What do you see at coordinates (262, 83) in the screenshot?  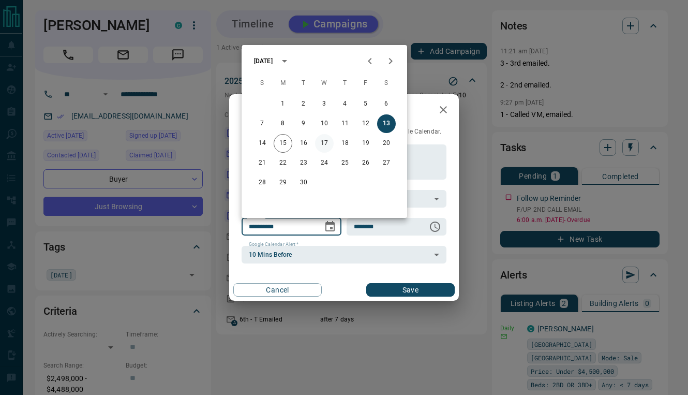 I see `span: Sunday` at bounding box center [262, 83].